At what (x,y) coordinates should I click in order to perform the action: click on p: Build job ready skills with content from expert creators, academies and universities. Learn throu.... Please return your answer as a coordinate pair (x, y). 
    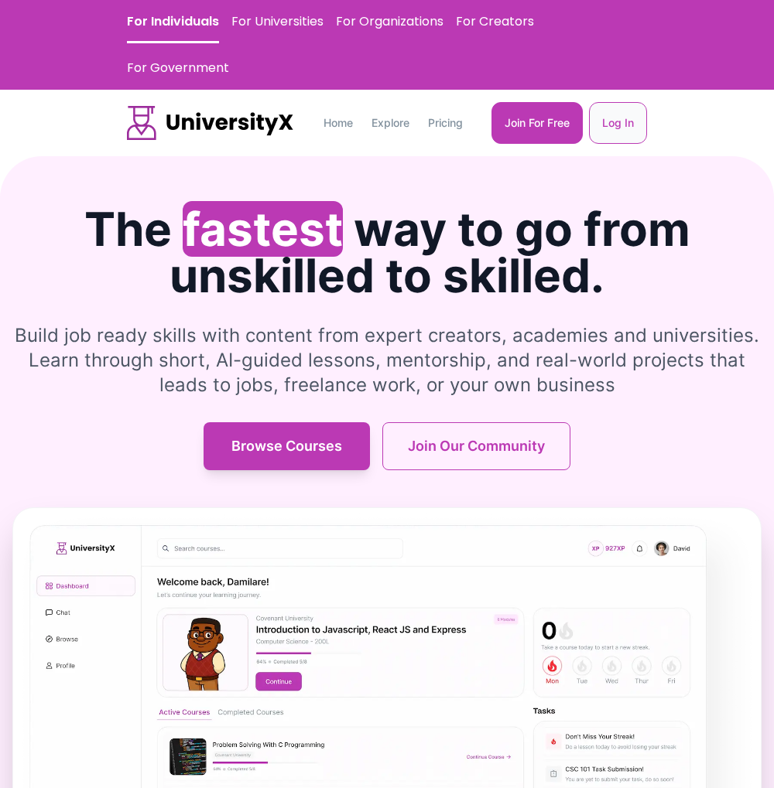
    Looking at the image, I should click on (387, 361).